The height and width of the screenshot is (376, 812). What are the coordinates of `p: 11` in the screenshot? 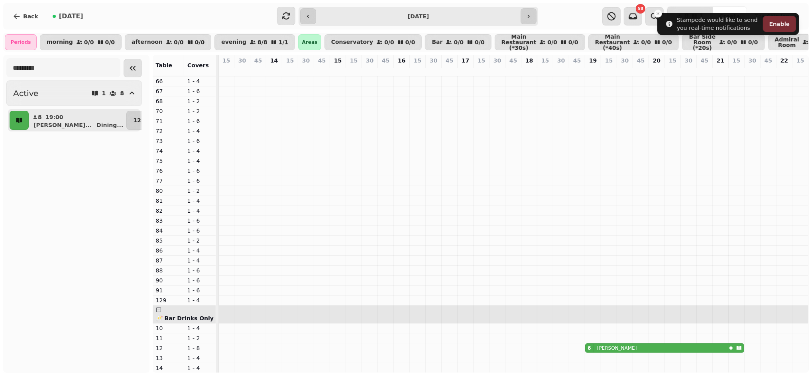 It's located at (168, 338).